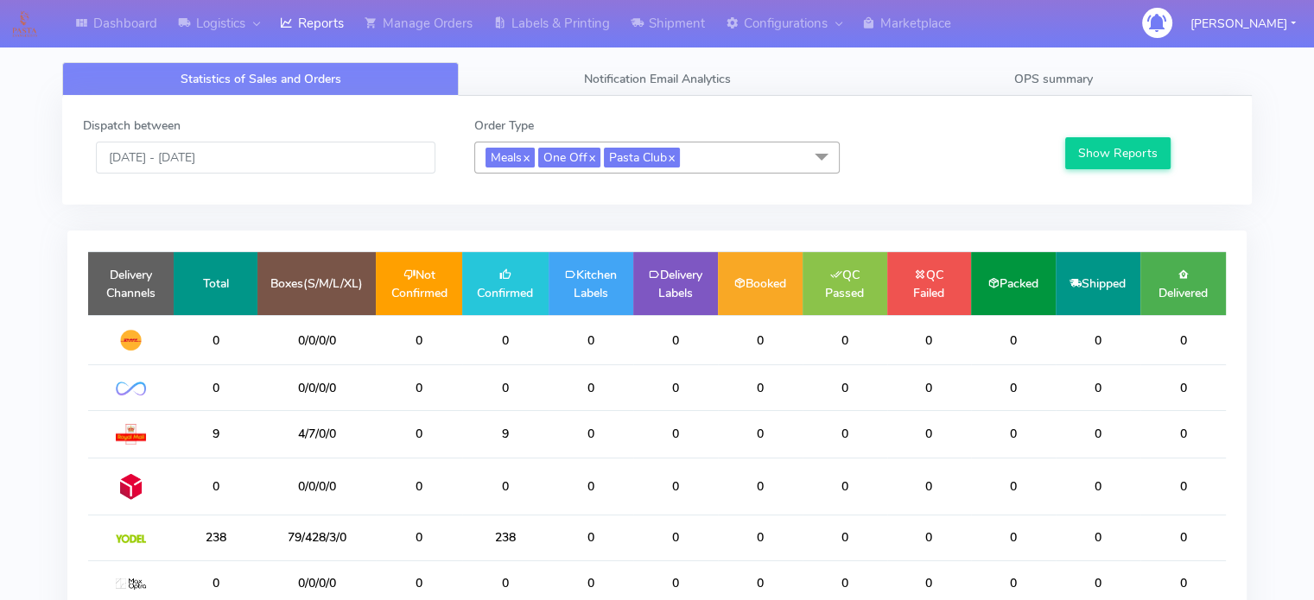 Image resolution: width=1314 pixels, height=600 pixels. I want to click on button: Show Reports, so click(1118, 153).